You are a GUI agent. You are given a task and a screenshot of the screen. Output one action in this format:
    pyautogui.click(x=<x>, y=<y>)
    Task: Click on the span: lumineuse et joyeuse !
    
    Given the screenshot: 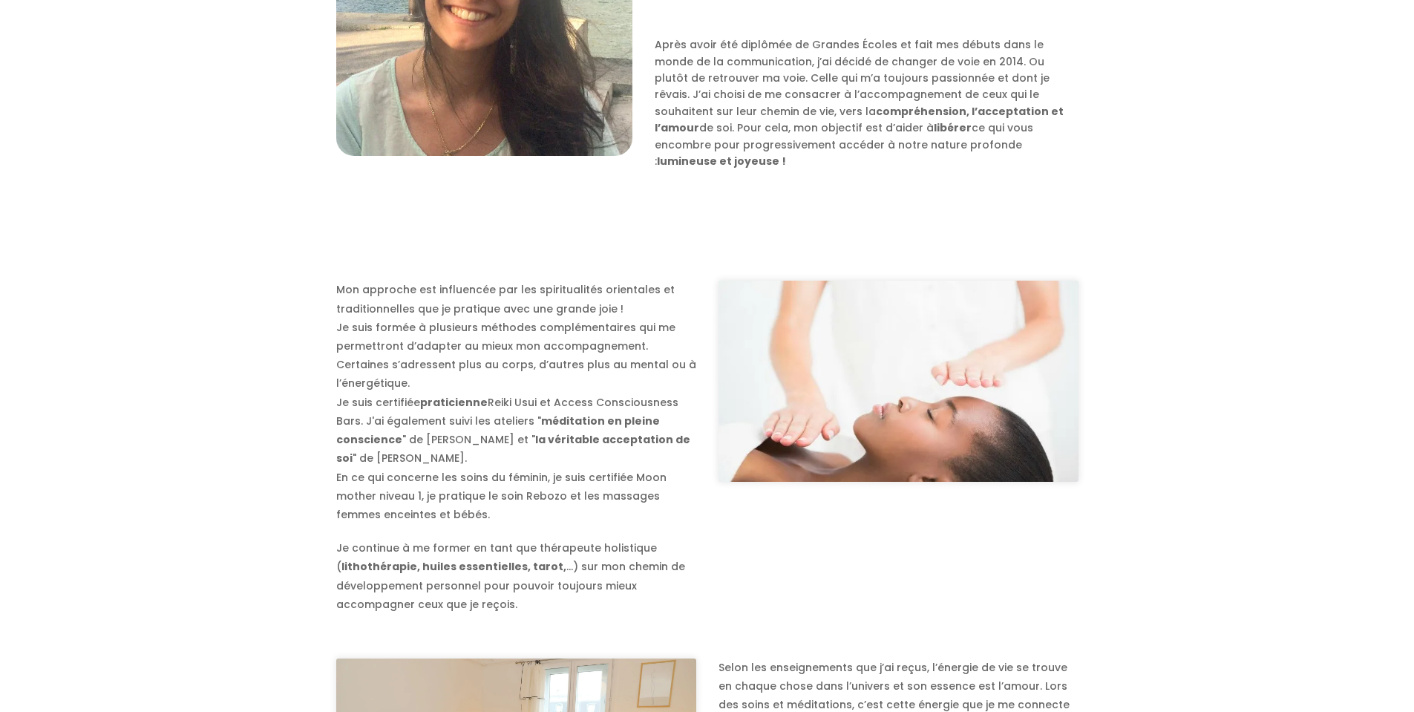 What is the action you would take?
    pyautogui.click(x=721, y=161)
    